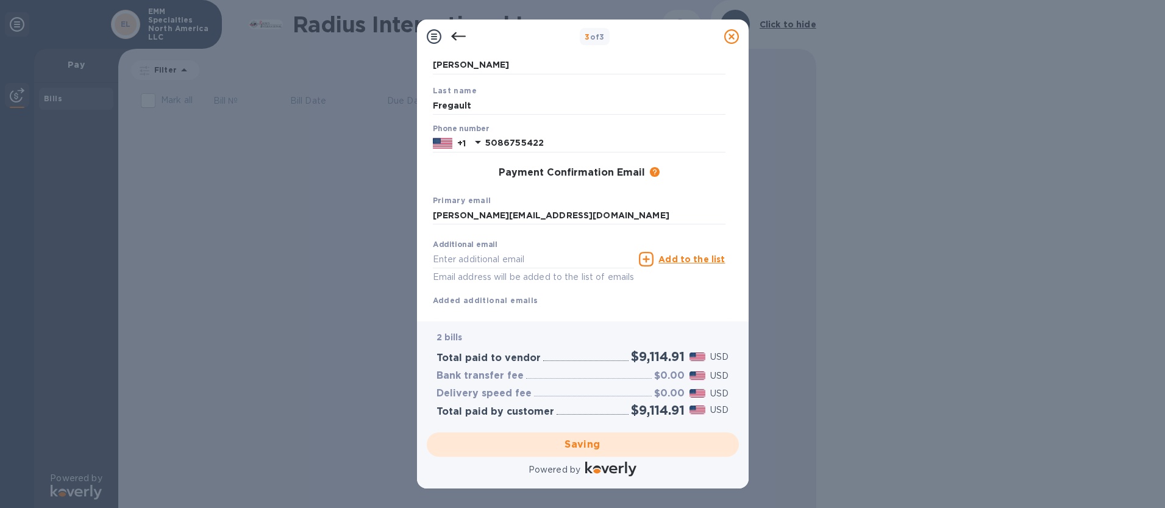  What do you see at coordinates (587, 37) in the screenshot?
I see `span: 3` at bounding box center [587, 37].